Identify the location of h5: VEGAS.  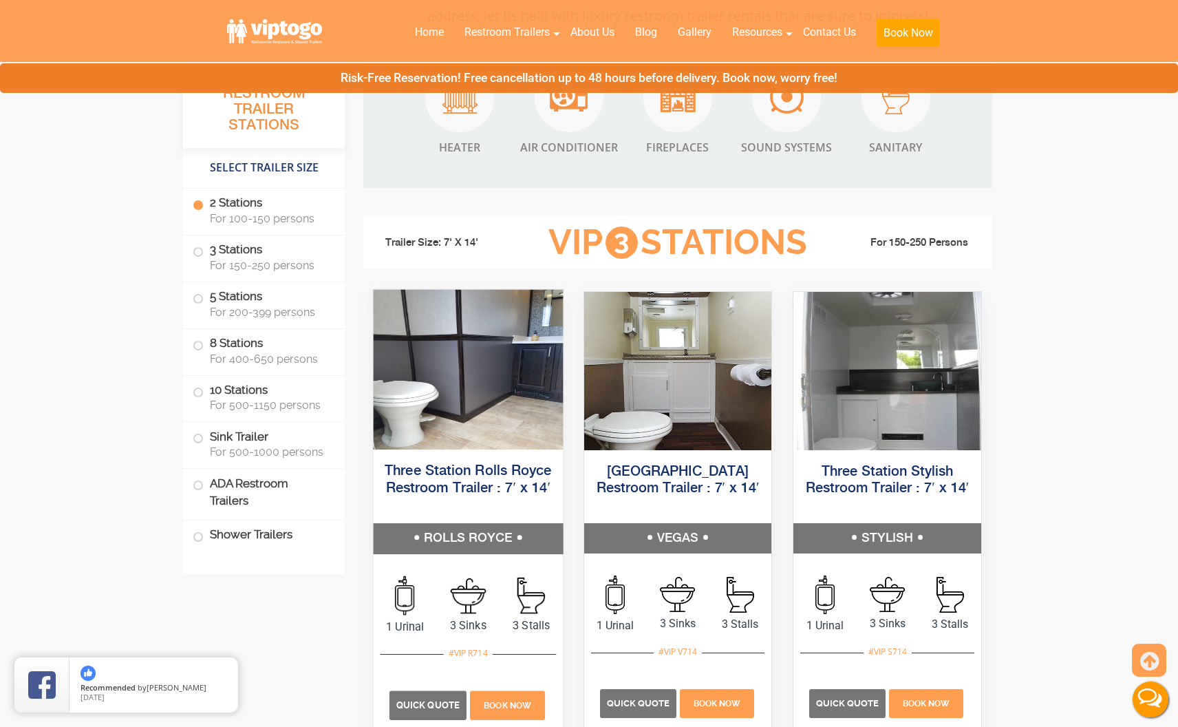
(678, 538).